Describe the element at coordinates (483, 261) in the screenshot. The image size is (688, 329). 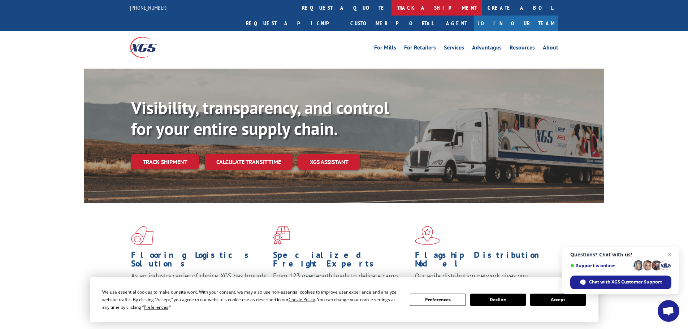
I see `h1: Flagship Distribution Model` at that location.